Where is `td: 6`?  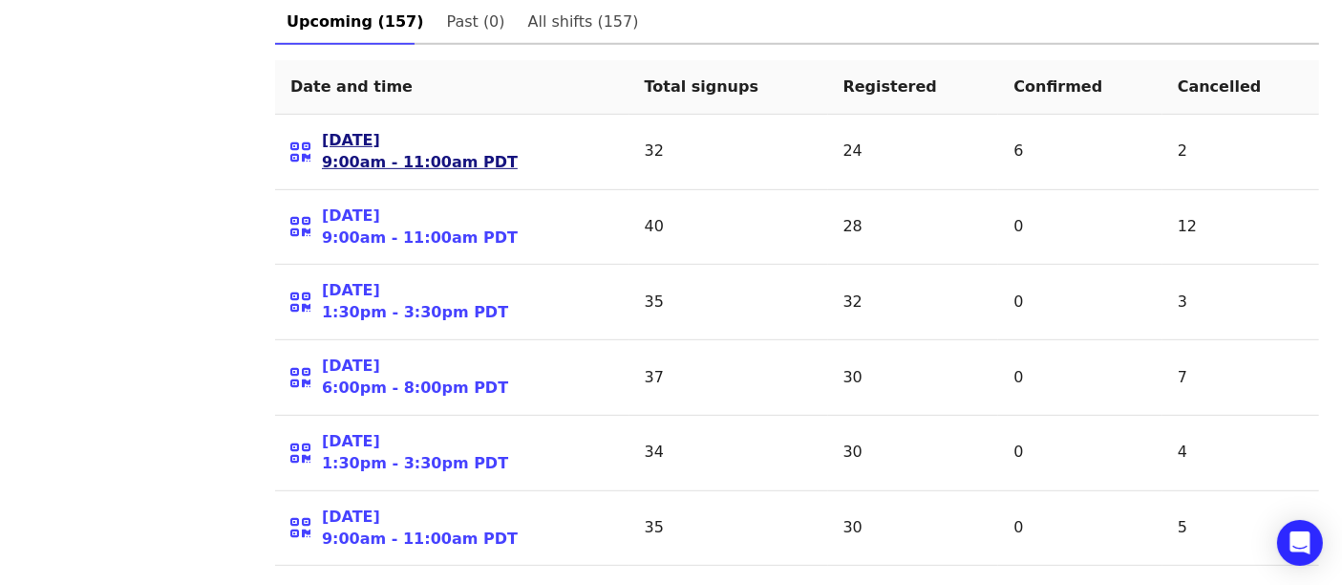 td: 6 is located at coordinates (1080, 152).